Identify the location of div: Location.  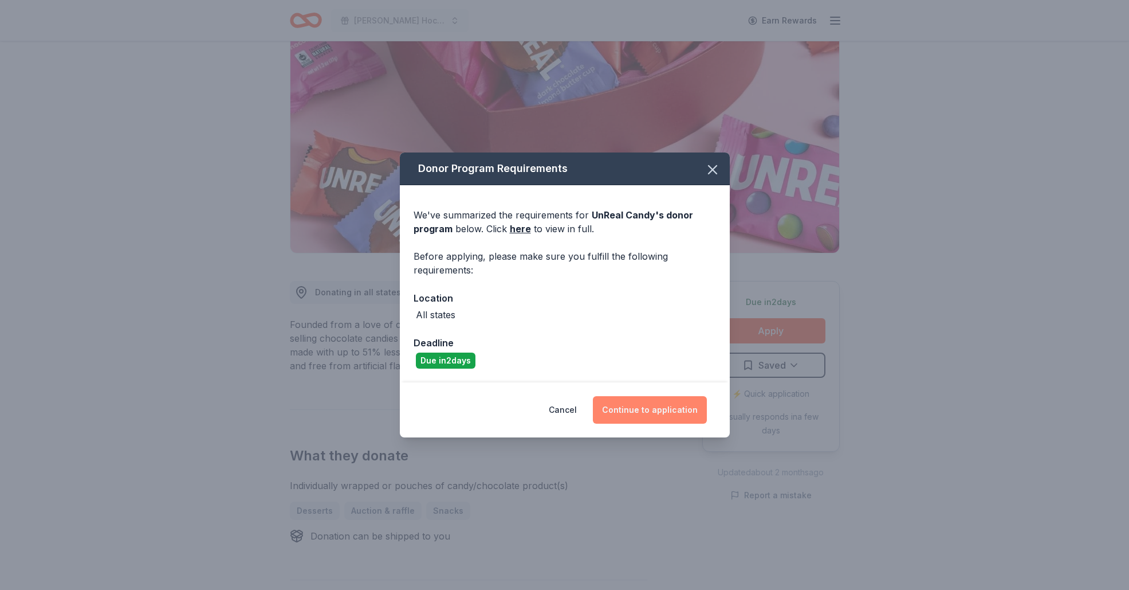
(565, 298).